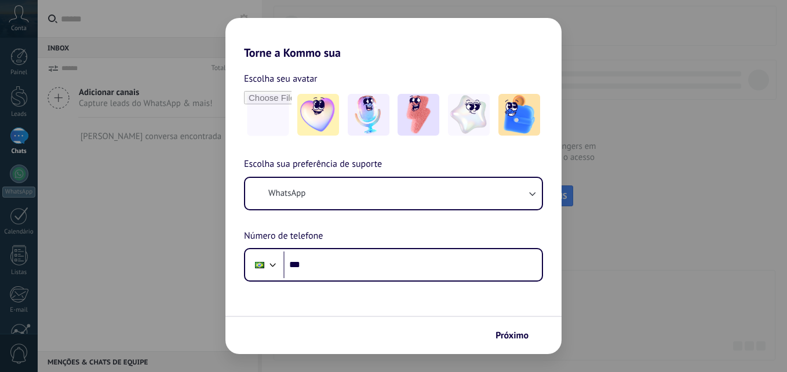 The width and height of the screenshot is (787, 372). I want to click on span: Número de telefone, so click(283, 236).